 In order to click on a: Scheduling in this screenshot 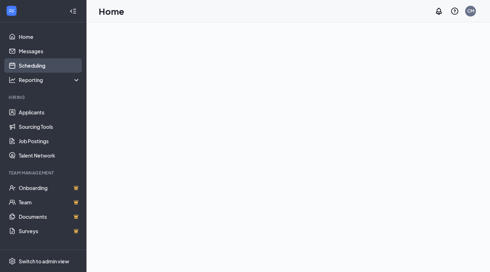, I will do `click(49, 66)`.